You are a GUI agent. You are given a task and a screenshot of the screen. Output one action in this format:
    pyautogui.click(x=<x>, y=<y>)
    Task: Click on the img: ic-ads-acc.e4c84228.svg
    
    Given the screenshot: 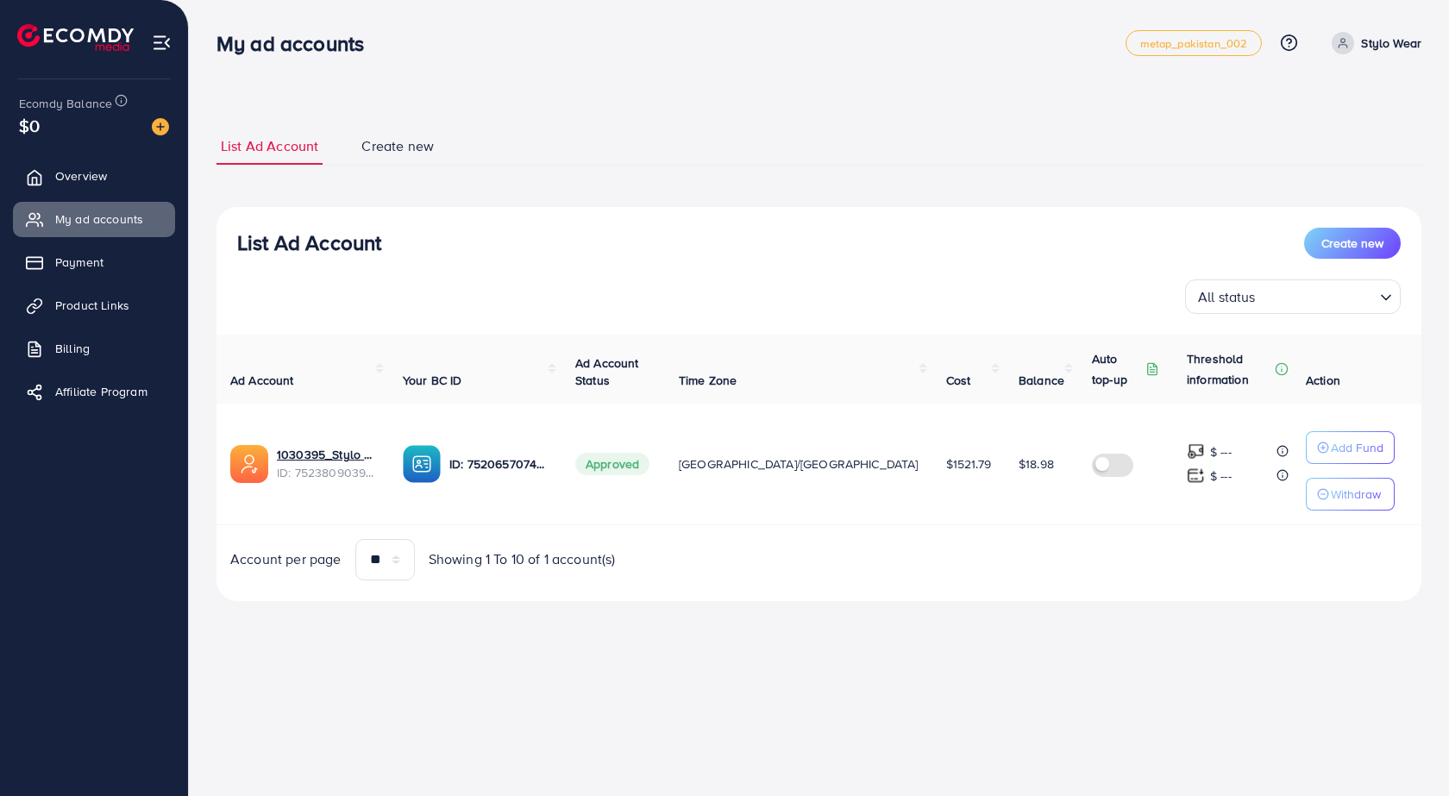 What is the action you would take?
    pyautogui.click(x=249, y=464)
    